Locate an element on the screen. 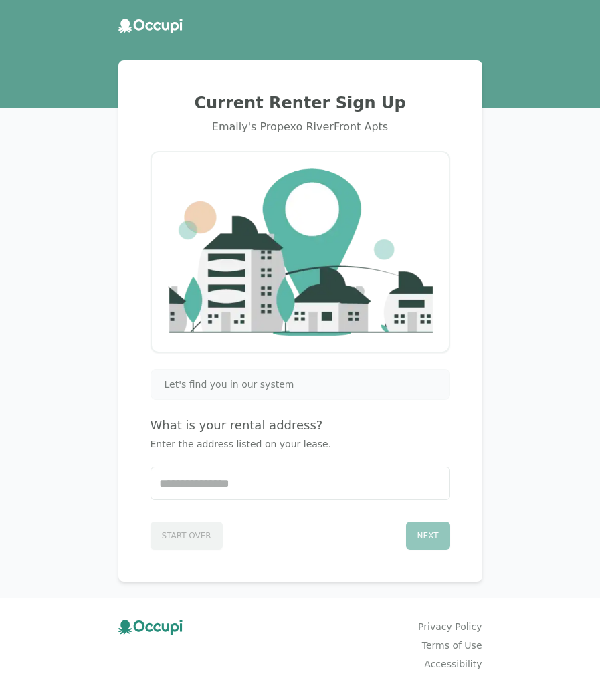 The image size is (600, 680). a: Privacy Policy is located at coordinates (449, 626).